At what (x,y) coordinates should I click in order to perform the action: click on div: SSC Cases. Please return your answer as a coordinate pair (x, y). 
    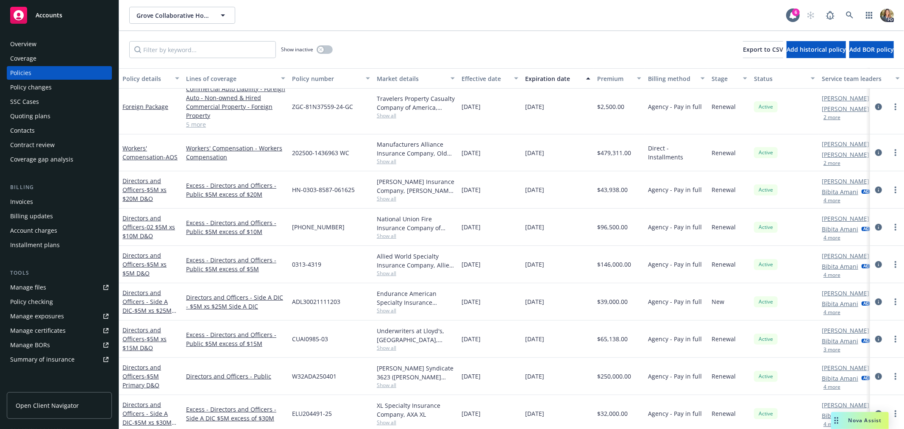
    Looking at the image, I should click on (25, 102).